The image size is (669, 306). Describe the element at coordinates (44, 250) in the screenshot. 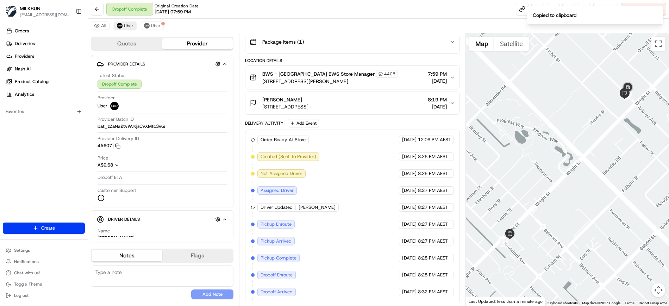

I see `button: Settings` at that location.